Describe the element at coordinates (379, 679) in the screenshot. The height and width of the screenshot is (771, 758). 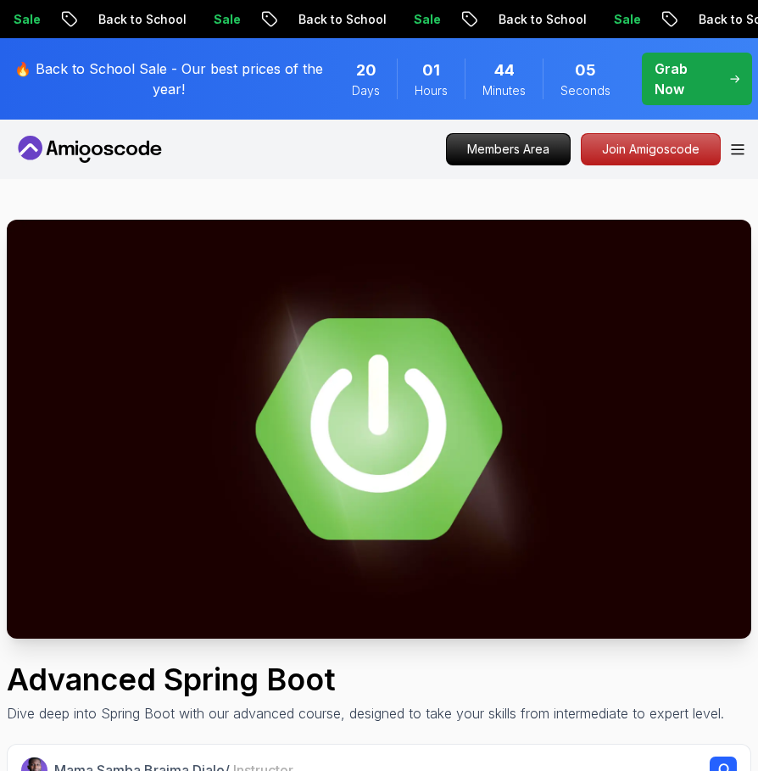
I see `h1: Advanced Spring Boot` at that location.